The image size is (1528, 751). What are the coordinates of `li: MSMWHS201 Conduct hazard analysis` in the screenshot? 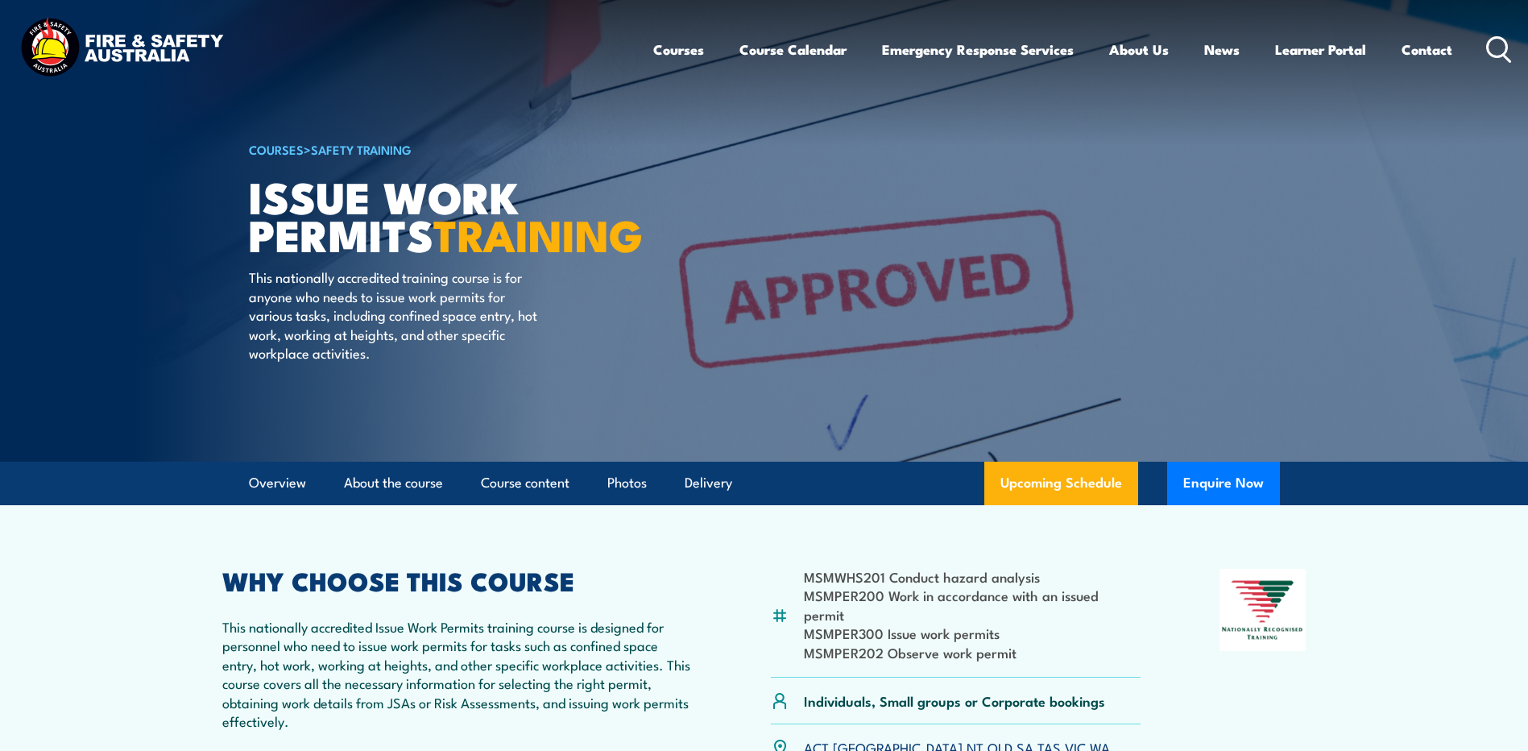 It's located at (972, 576).